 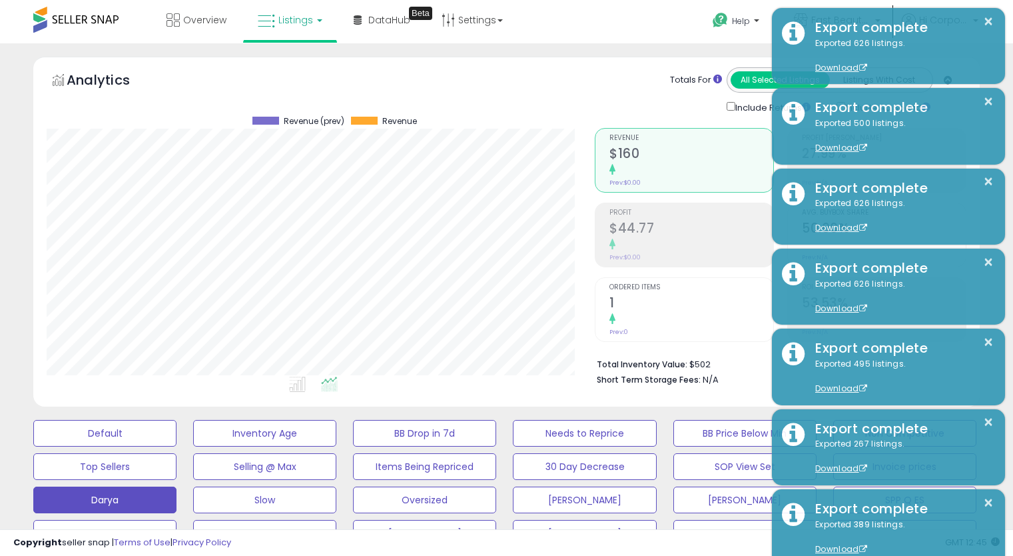 What do you see at coordinates (780, 80) in the screenshot?
I see `button: All Selected Listings` at bounding box center [780, 80].